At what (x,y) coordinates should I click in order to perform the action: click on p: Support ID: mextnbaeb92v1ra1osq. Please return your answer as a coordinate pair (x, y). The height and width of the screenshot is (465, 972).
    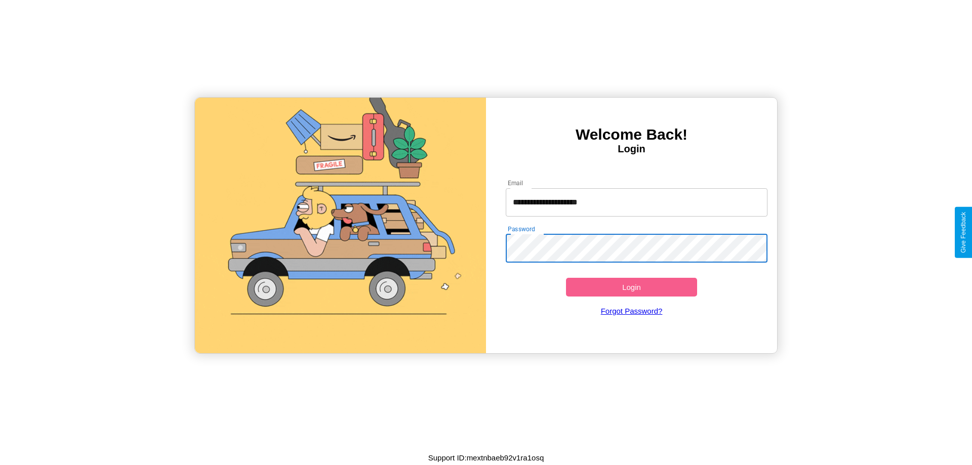
    Looking at the image, I should click on (486, 457).